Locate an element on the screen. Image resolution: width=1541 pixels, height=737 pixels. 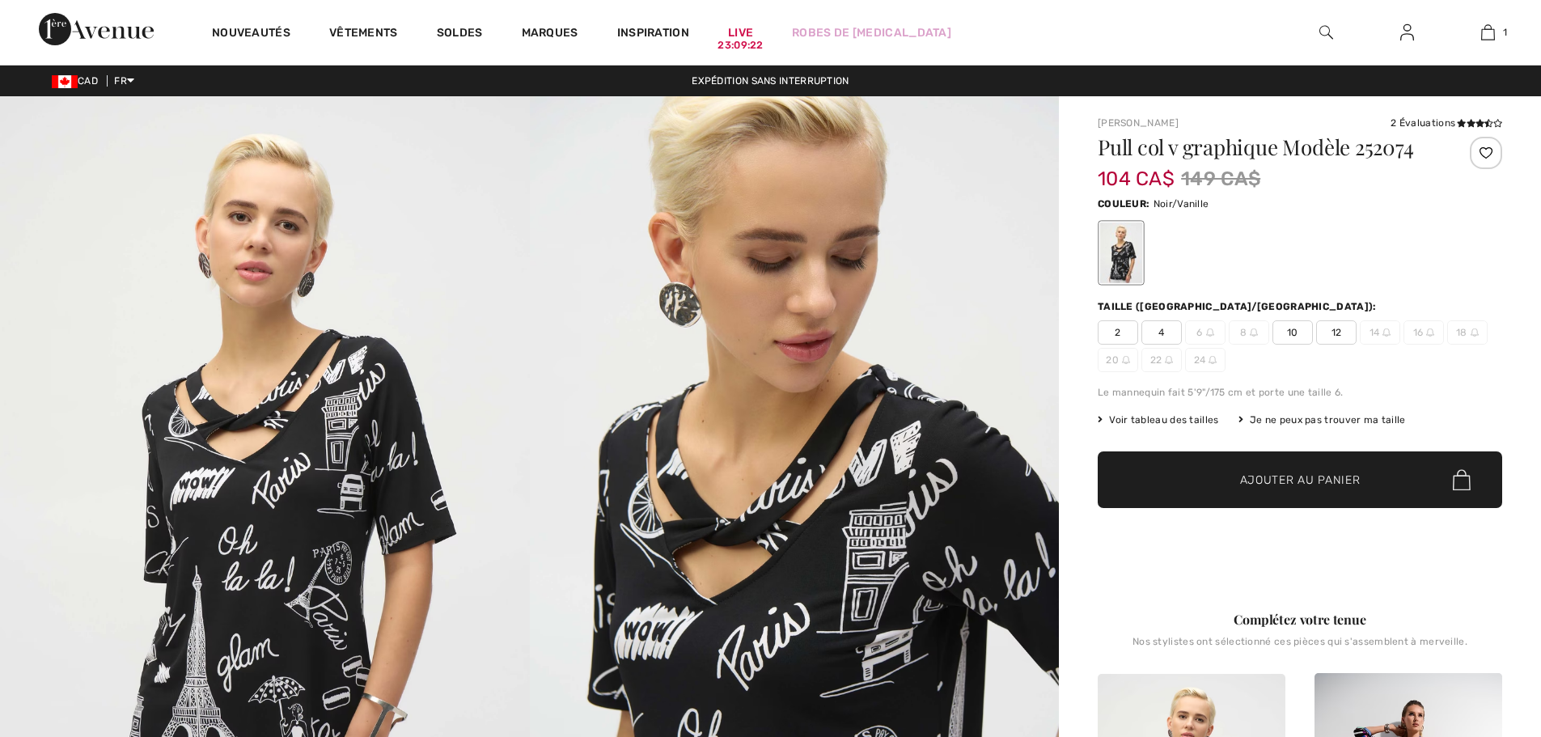
span: Noir/Vanille is located at coordinates (1181, 204).